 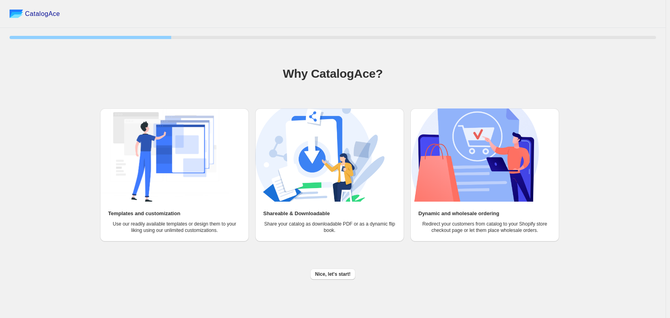 I want to click on span: Nice, let's start!, so click(x=333, y=274).